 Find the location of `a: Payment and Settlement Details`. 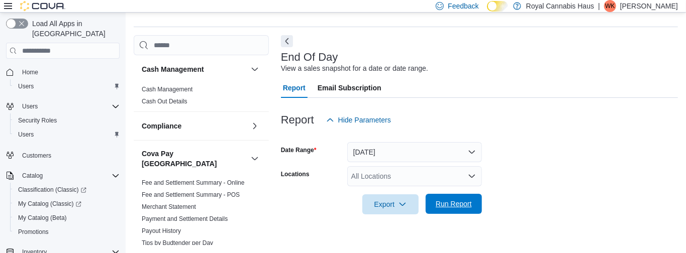

a: Payment and Settlement Details is located at coordinates (184, 219).